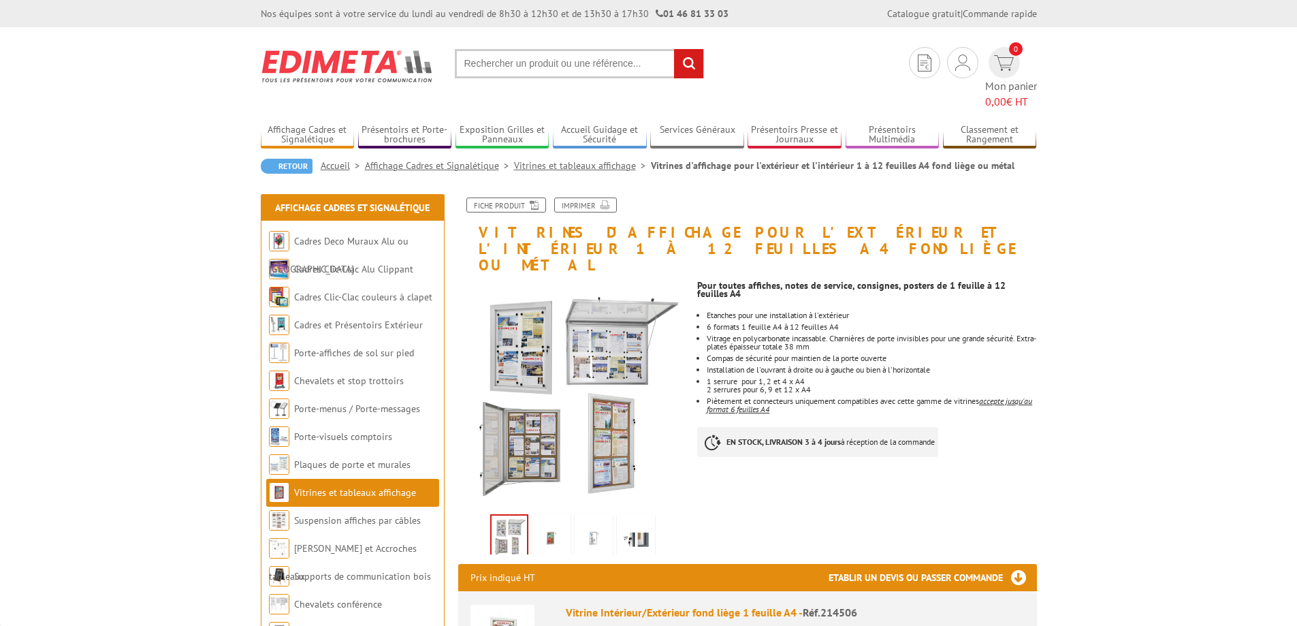 This screenshot has width=1297, height=626. I want to click on a: Suspension affiches par câbles, so click(357, 520).